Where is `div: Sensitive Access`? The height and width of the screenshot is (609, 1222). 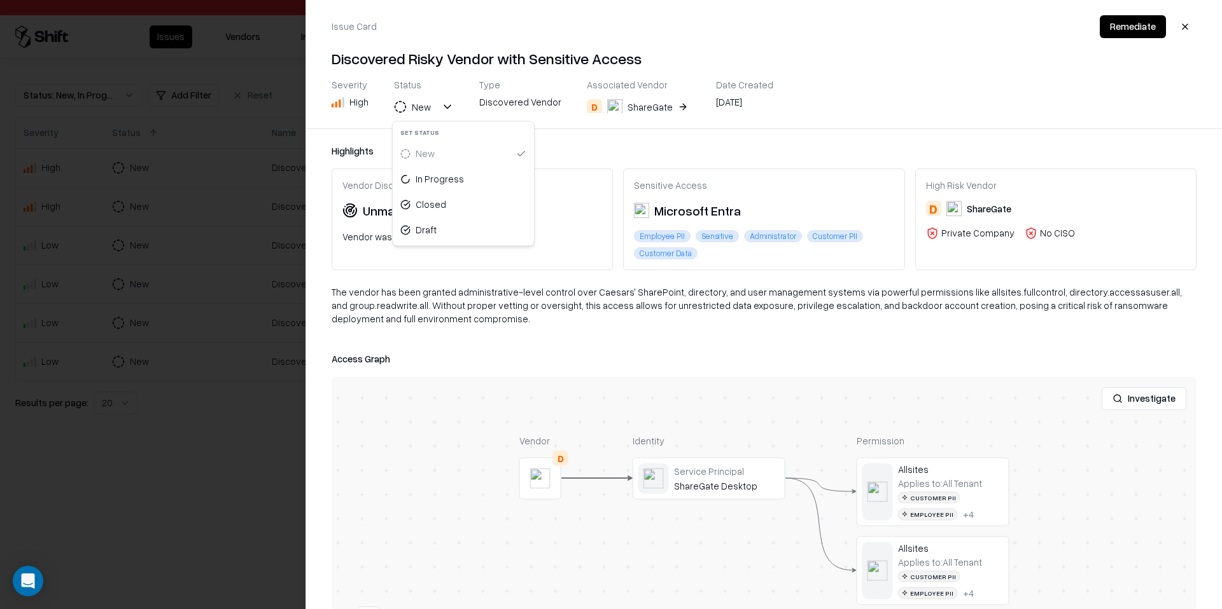
div: Sensitive Access is located at coordinates (763, 185).